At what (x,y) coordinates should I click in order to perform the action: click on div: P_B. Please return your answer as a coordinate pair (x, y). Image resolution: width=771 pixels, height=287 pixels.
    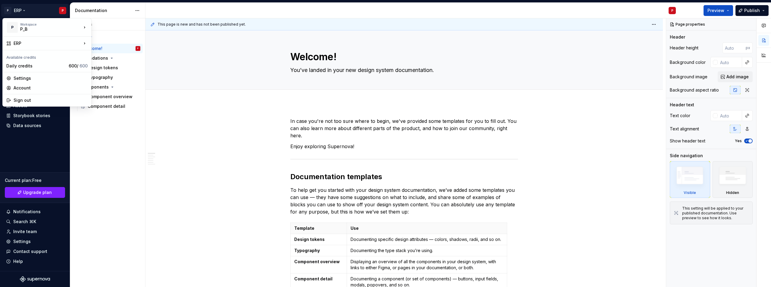
    Looking at the image, I should click on (46, 29).